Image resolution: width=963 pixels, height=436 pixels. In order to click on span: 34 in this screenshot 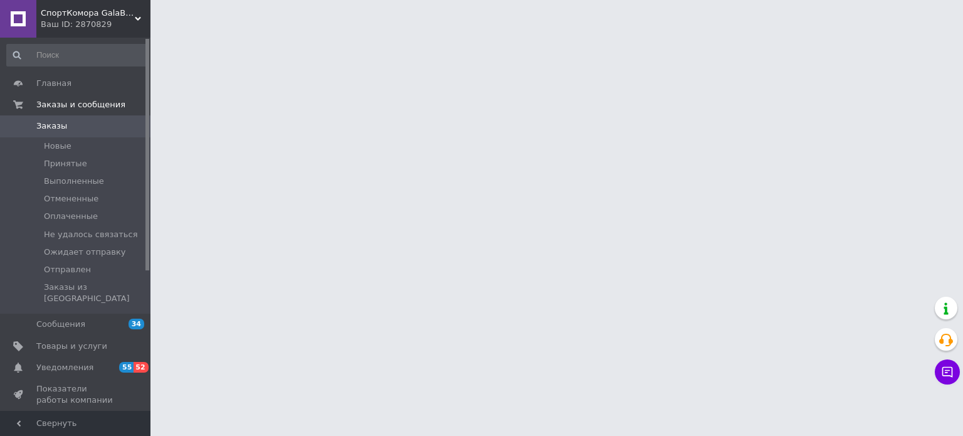, I will do `click(136, 324)`.